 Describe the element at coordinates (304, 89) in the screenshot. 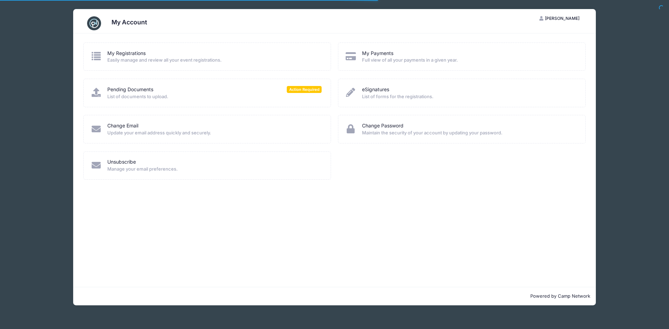

I see `span: Action Required` at that location.